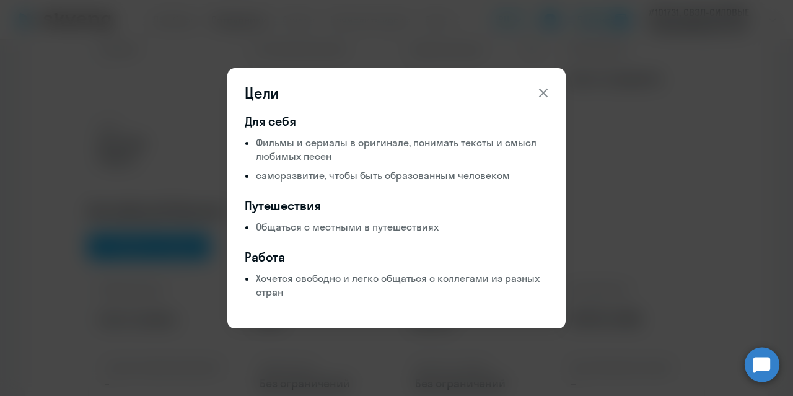 The image size is (793, 396). I want to click on p: Хочется свободно и легко общаться с коллегами из разных стран, so click(402, 285).